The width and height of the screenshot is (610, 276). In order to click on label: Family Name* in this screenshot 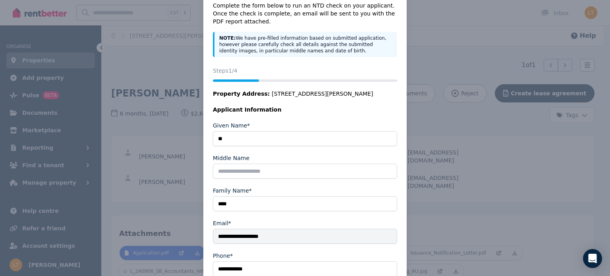, I will do `click(232, 191)`.